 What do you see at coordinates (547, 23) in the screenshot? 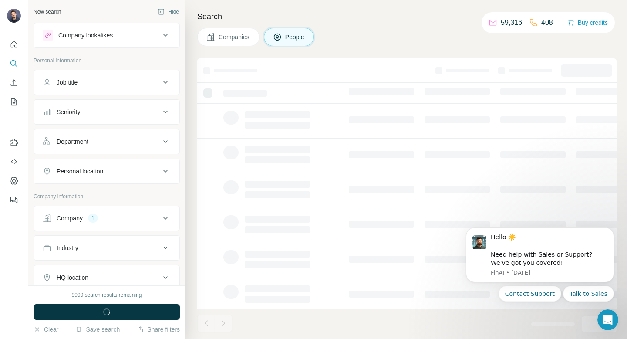
I see `p: 408` at bounding box center [547, 23].